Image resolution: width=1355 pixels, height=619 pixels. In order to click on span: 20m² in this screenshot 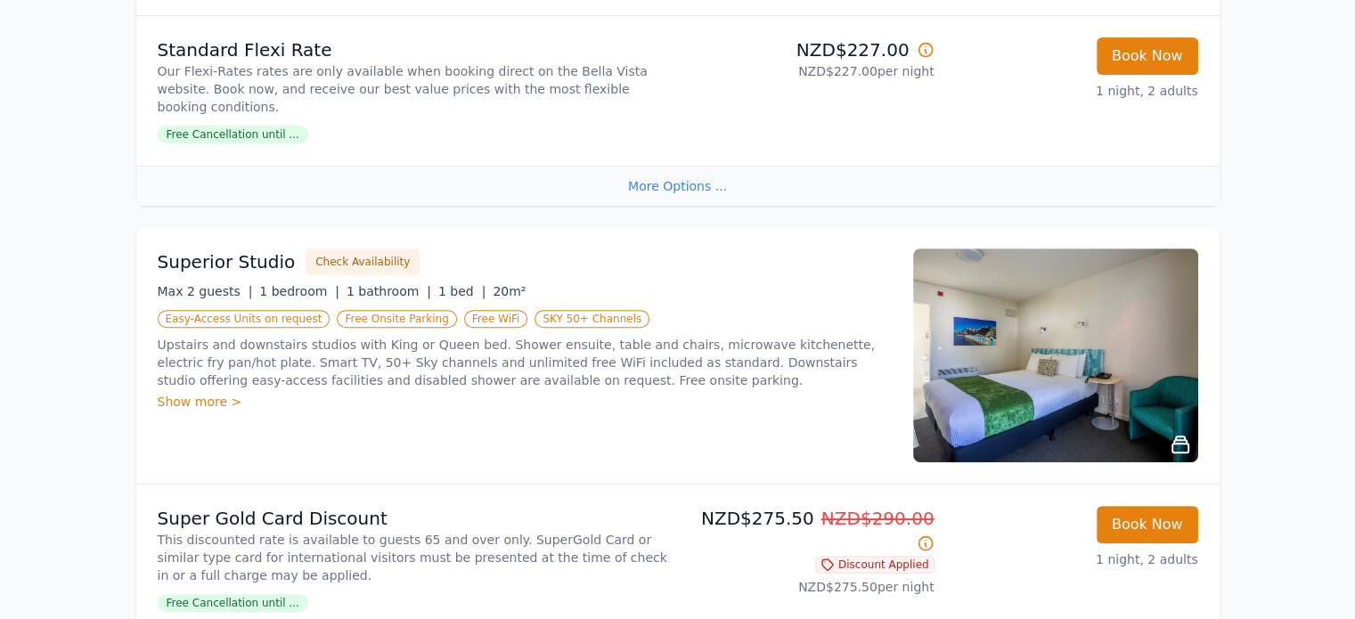, I will do `click(509, 291)`.